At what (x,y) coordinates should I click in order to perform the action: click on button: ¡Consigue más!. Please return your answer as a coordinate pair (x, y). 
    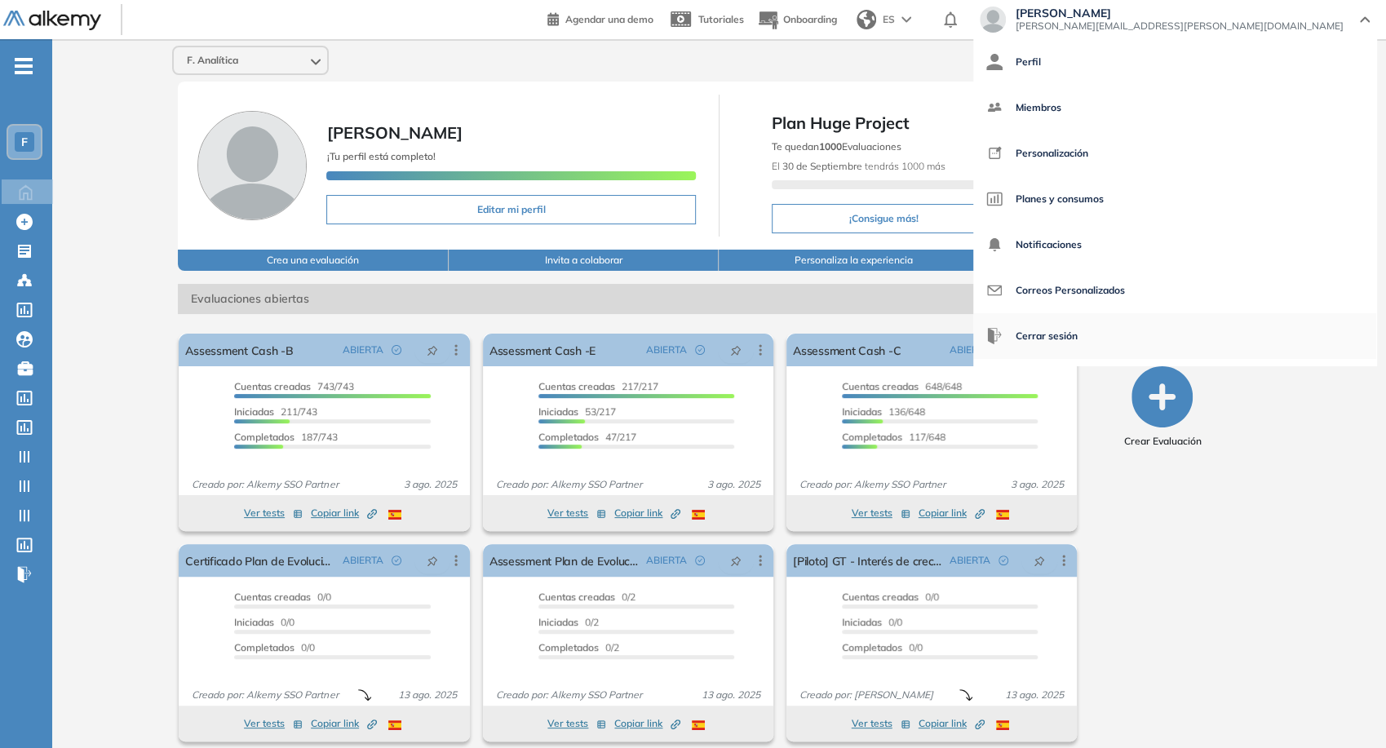
    Looking at the image, I should click on (884, 219).